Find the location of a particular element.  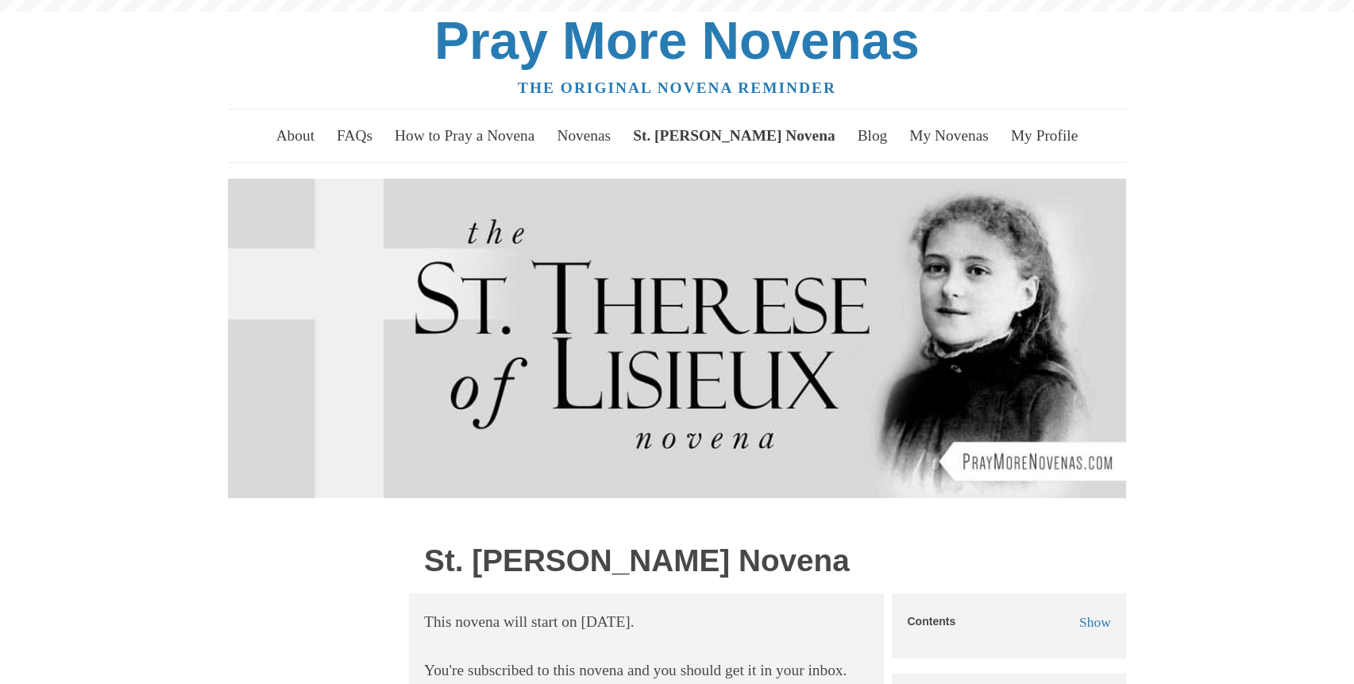

a: How to Pray a Novena is located at coordinates (465, 136).